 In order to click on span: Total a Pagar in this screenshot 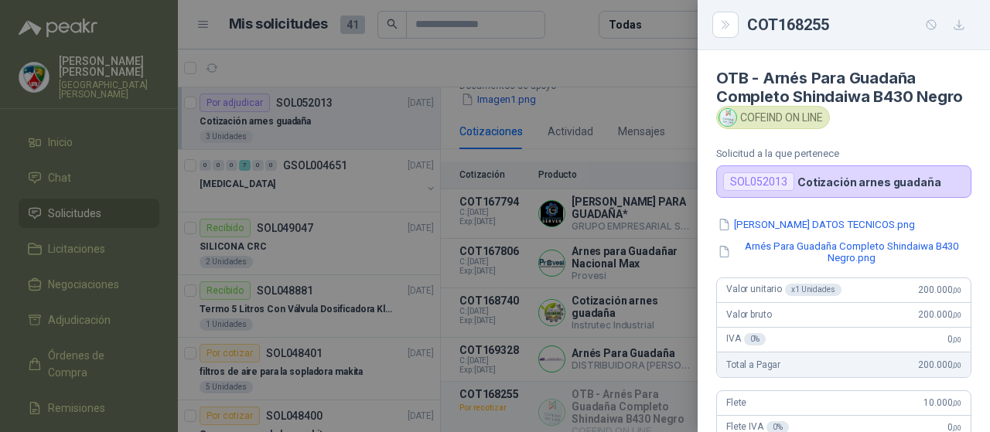, I will do `click(753, 365)`.